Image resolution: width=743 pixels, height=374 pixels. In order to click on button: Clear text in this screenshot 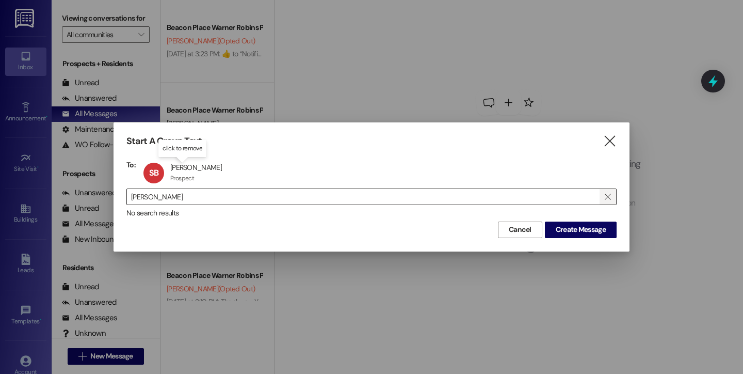, I will do `click(608, 197)`.